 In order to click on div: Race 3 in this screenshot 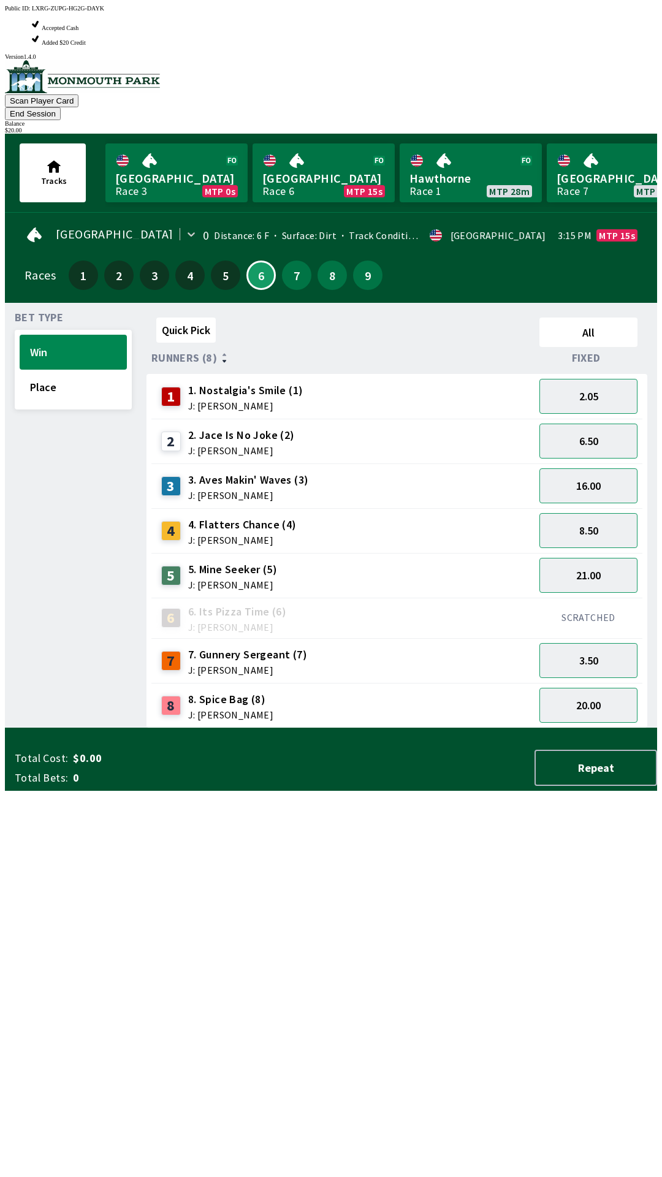, I will do `click(131, 191)`.